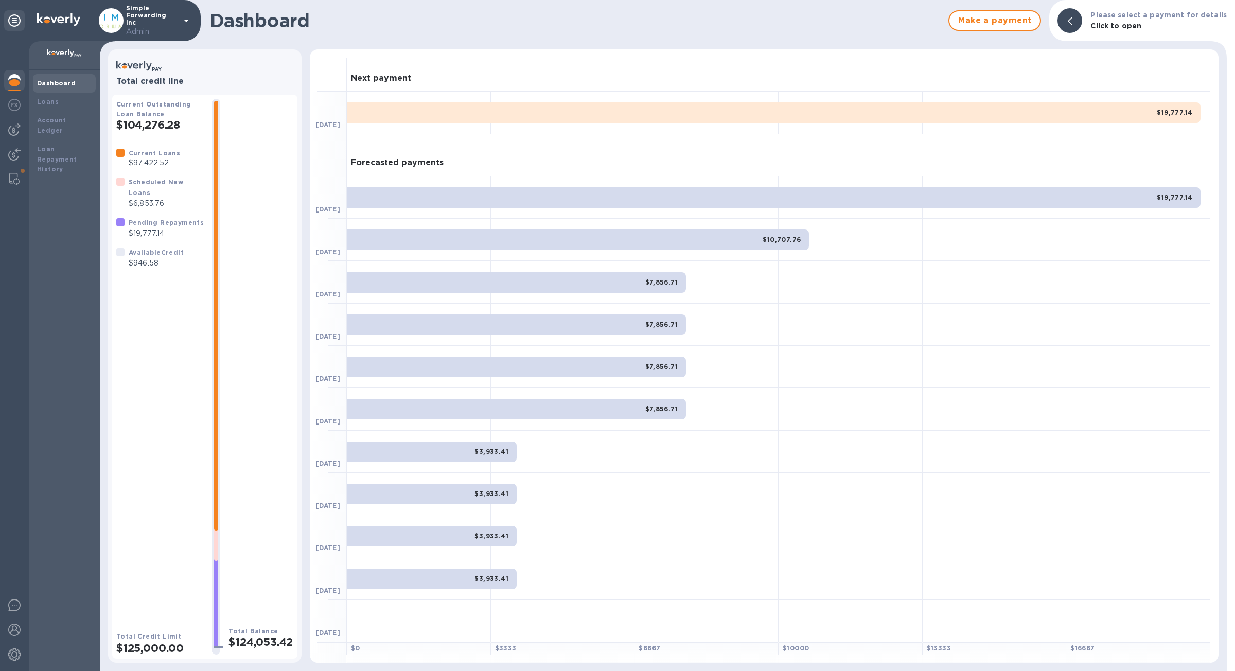 The image size is (1235, 671). Describe the element at coordinates (781, 239) in the screenshot. I see `b: $10,707.76` at that location.